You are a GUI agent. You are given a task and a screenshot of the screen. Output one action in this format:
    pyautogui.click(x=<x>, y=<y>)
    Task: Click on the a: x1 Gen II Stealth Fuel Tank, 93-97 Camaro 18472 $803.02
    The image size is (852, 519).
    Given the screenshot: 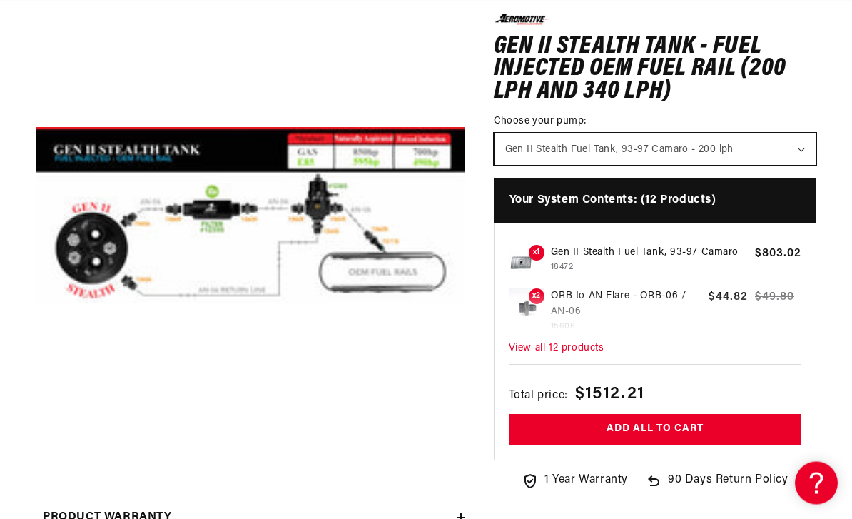 What is the action you would take?
    pyautogui.click(x=655, y=263)
    